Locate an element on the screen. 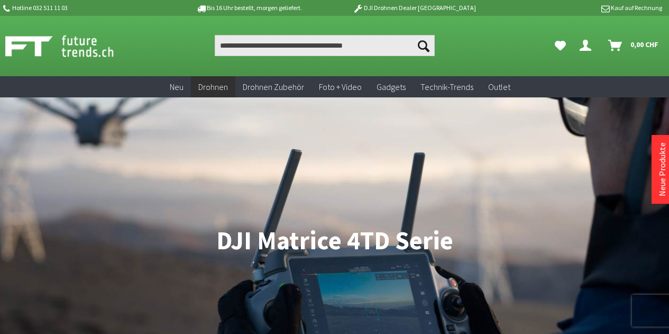  span: Gadgets is located at coordinates (391, 87).